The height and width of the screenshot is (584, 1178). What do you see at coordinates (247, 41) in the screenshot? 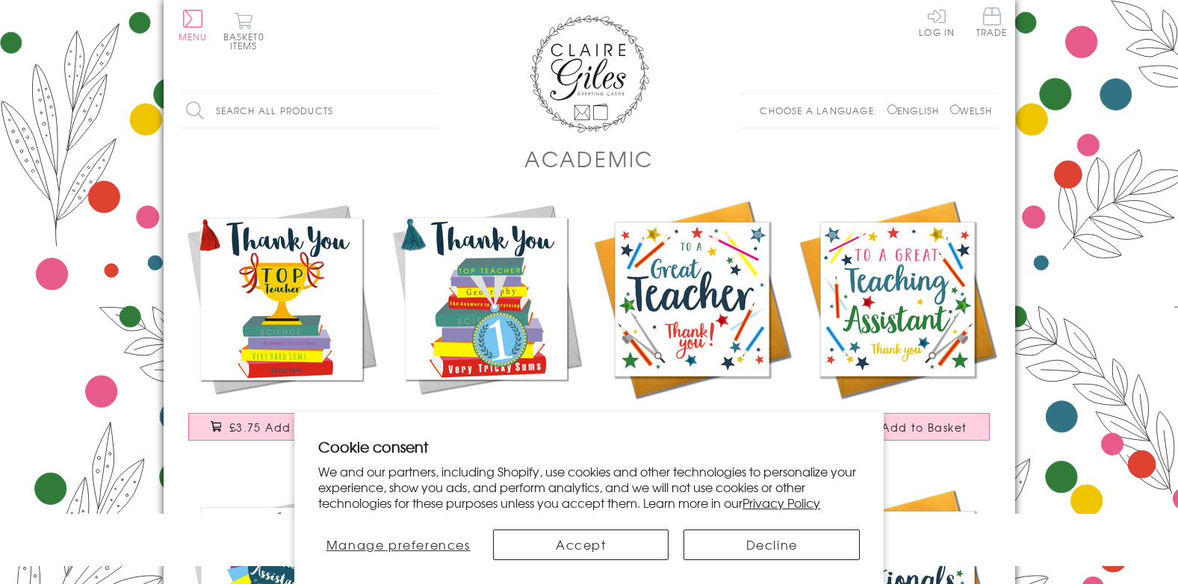
I see `span: 0 items` at bounding box center [247, 41].